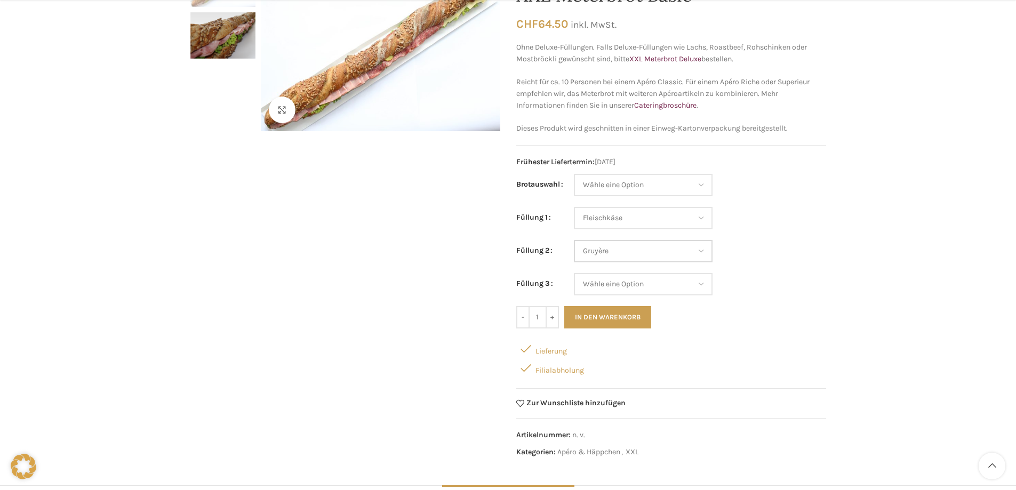 The height and width of the screenshot is (490, 1016). What do you see at coordinates (534, 284) in the screenshot?
I see `label: Füllung 3` at bounding box center [534, 284].